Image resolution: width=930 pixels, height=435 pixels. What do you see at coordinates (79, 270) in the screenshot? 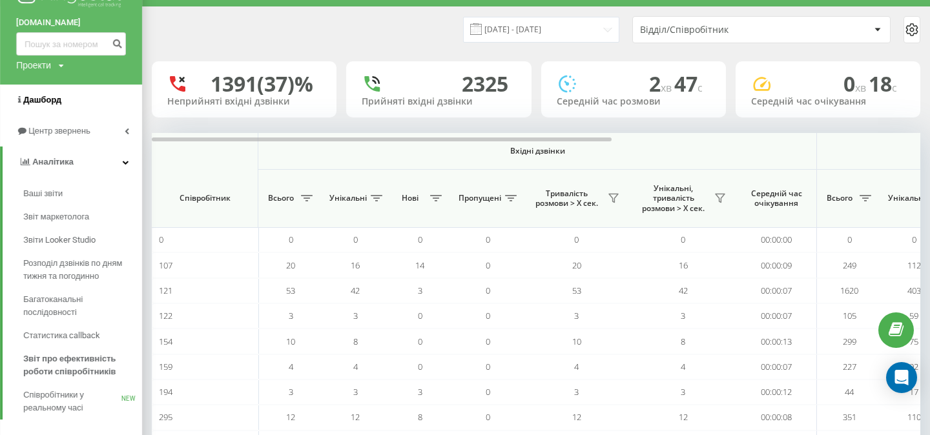
I see `span: Розподіл дзвінків по дням тижня та погодинно` at bounding box center [79, 270].